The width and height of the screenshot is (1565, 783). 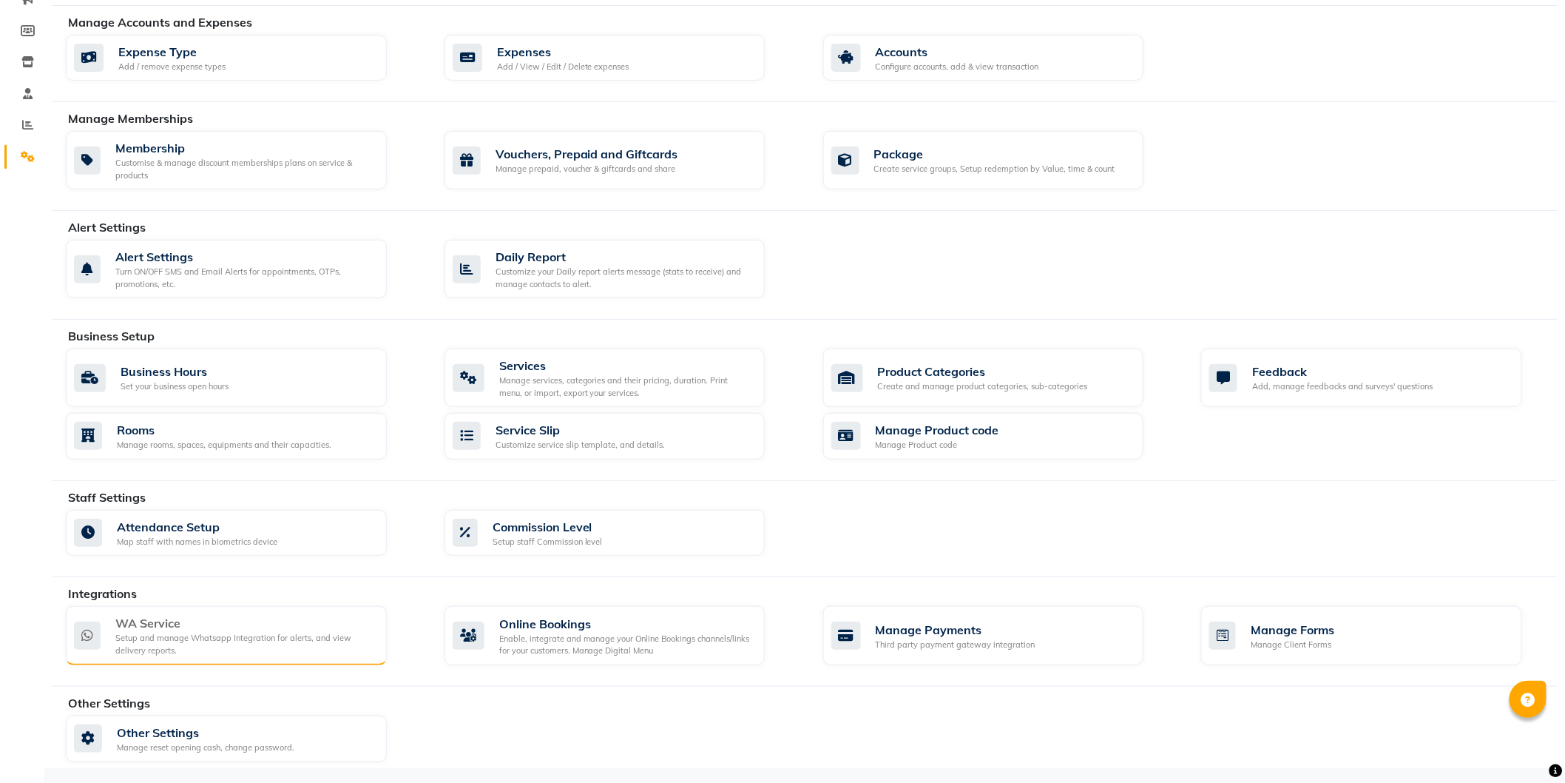 What do you see at coordinates (983, 386) in the screenshot?
I see `div: Create and manage product categories, sub-categories` at bounding box center [983, 386].